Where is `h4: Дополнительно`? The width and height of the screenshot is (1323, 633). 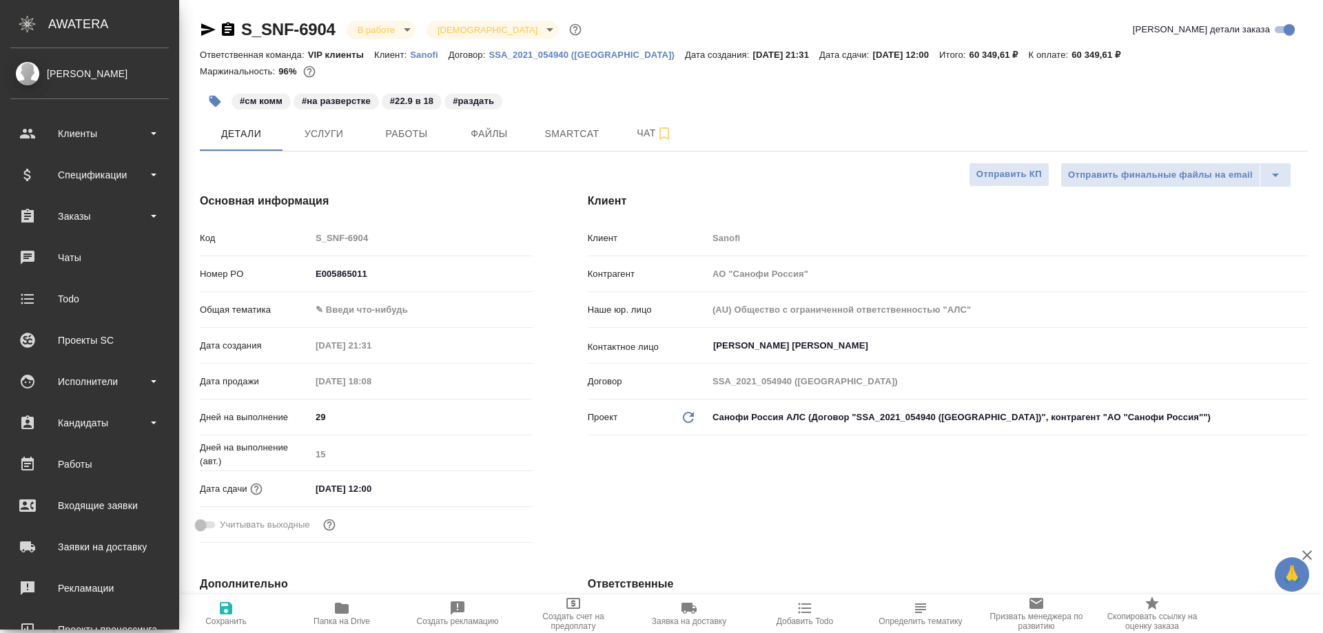
h4: Дополнительно is located at coordinates (366, 584).